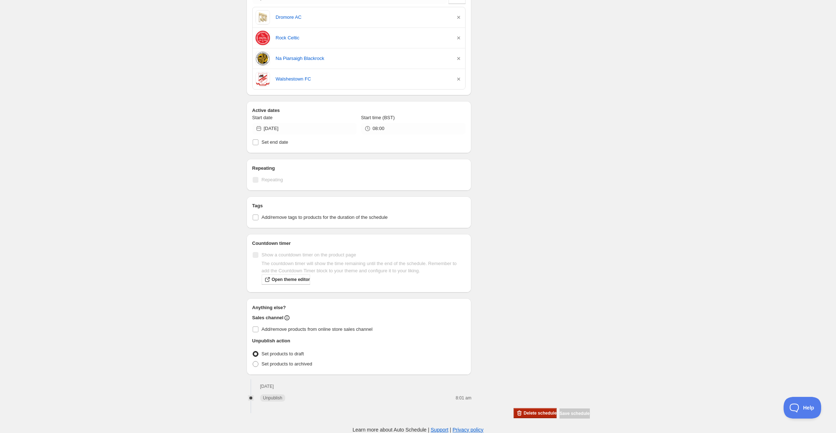 This screenshot has height=433, width=836. Describe the element at coordinates (362, 17) in the screenshot. I see `a: Dromore AC` at that location.